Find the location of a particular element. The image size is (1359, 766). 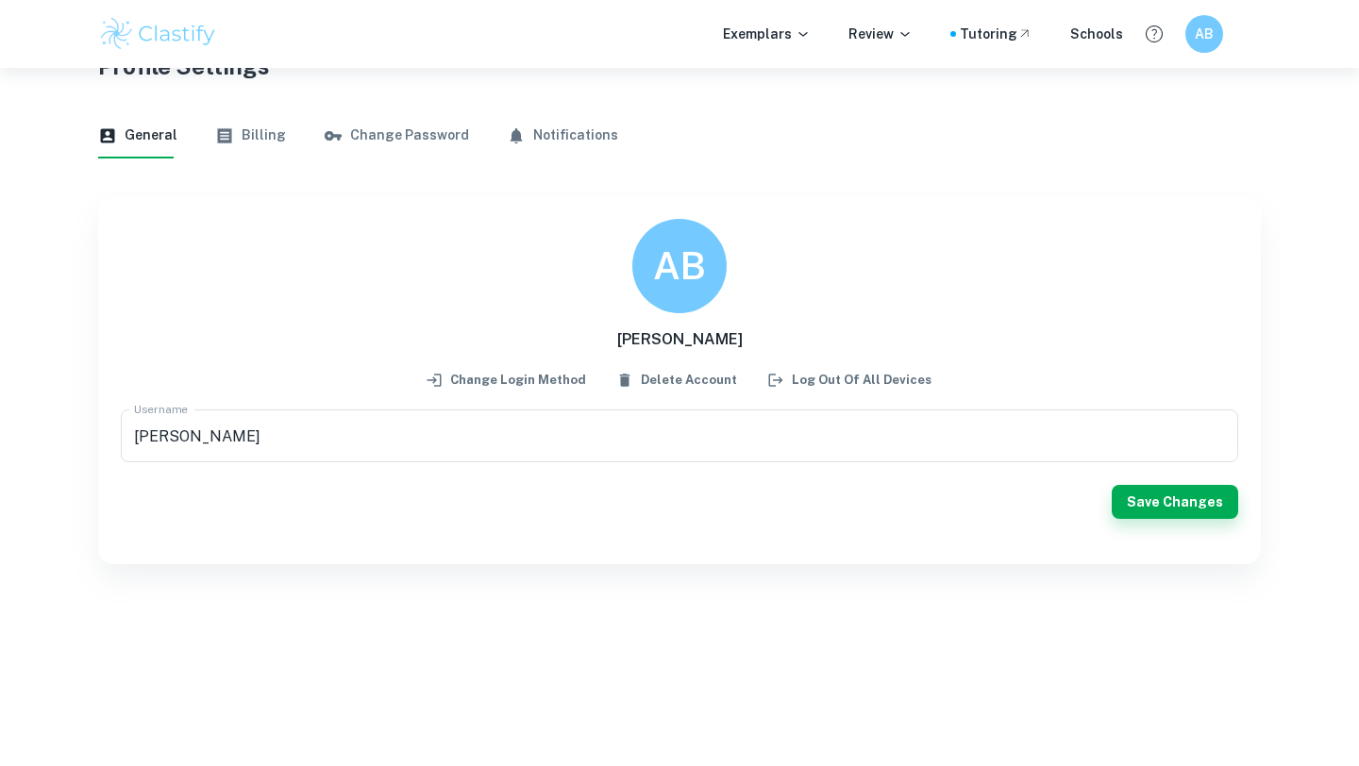

p: Exemplars is located at coordinates (766, 34).